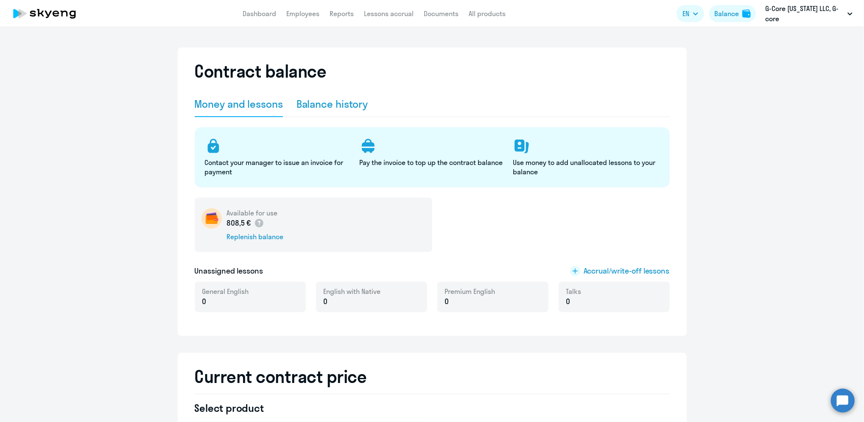 This screenshot has width=864, height=422. I want to click on a: Employees, so click(303, 14).